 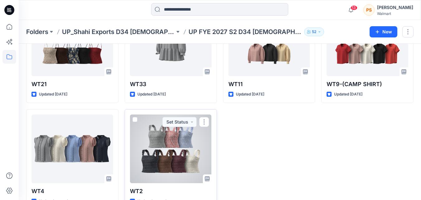 What do you see at coordinates (72, 149) in the screenshot?
I see `a: WT4` at bounding box center [72, 149].